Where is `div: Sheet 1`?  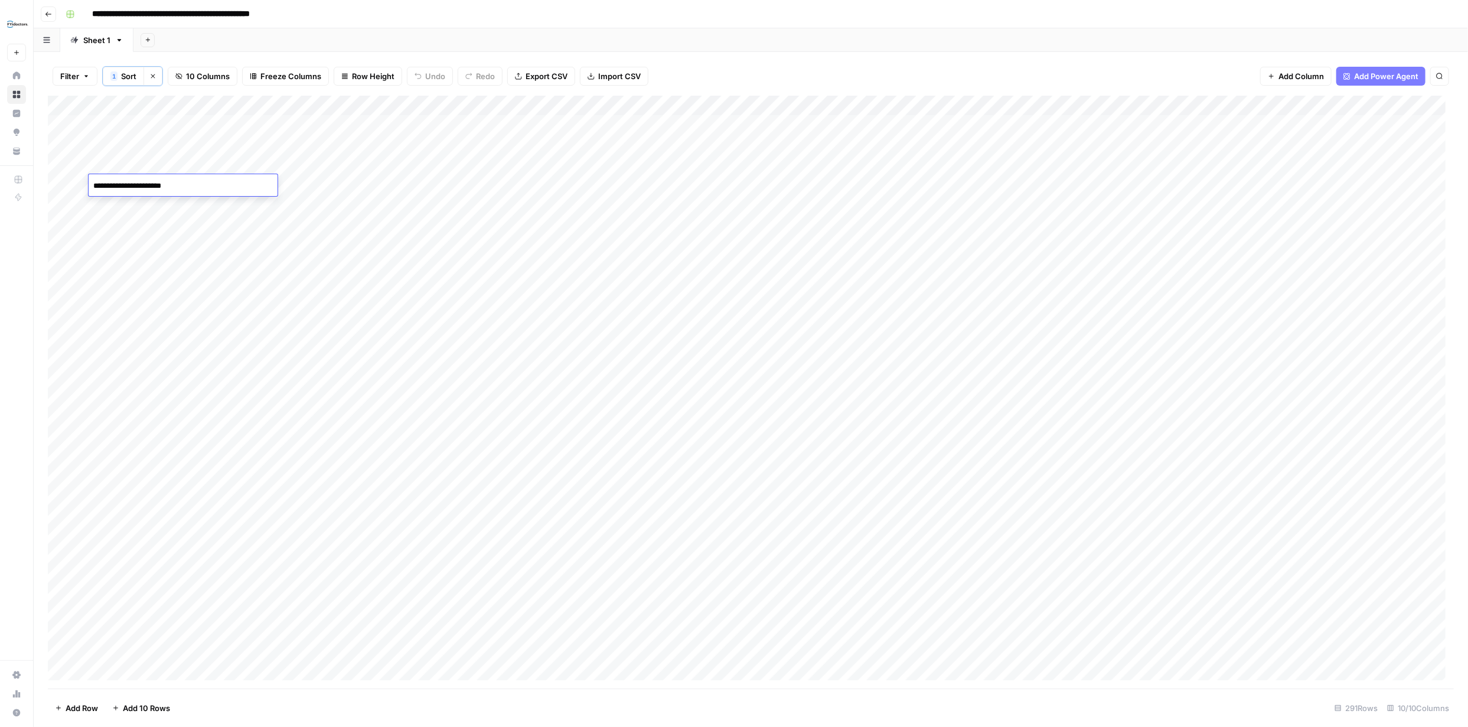
div: Sheet 1 is located at coordinates (97, 40).